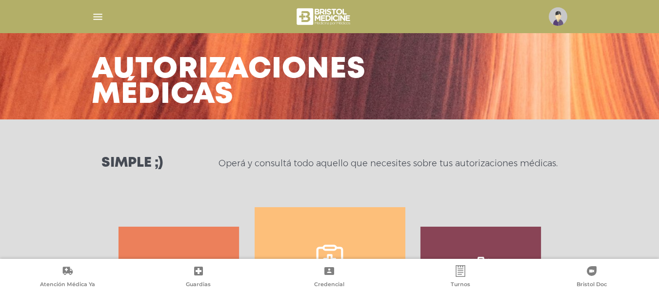 The width and height of the screenshot is (659, 292). Describe the element at coordinates (198, 277) in the screenshot. I see `a: Guardias` at that location.